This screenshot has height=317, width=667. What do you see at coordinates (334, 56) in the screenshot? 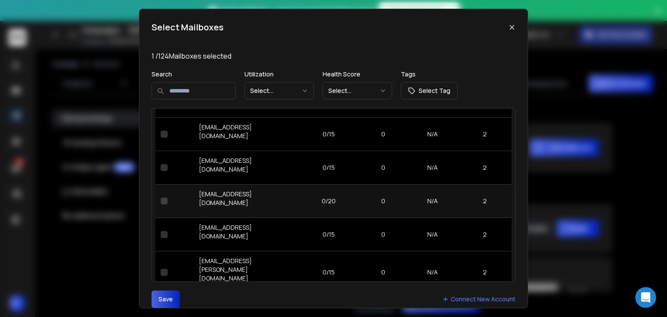
I see `p: 1 / 124 Mailboxes selected` at bounding box center [334, 56].